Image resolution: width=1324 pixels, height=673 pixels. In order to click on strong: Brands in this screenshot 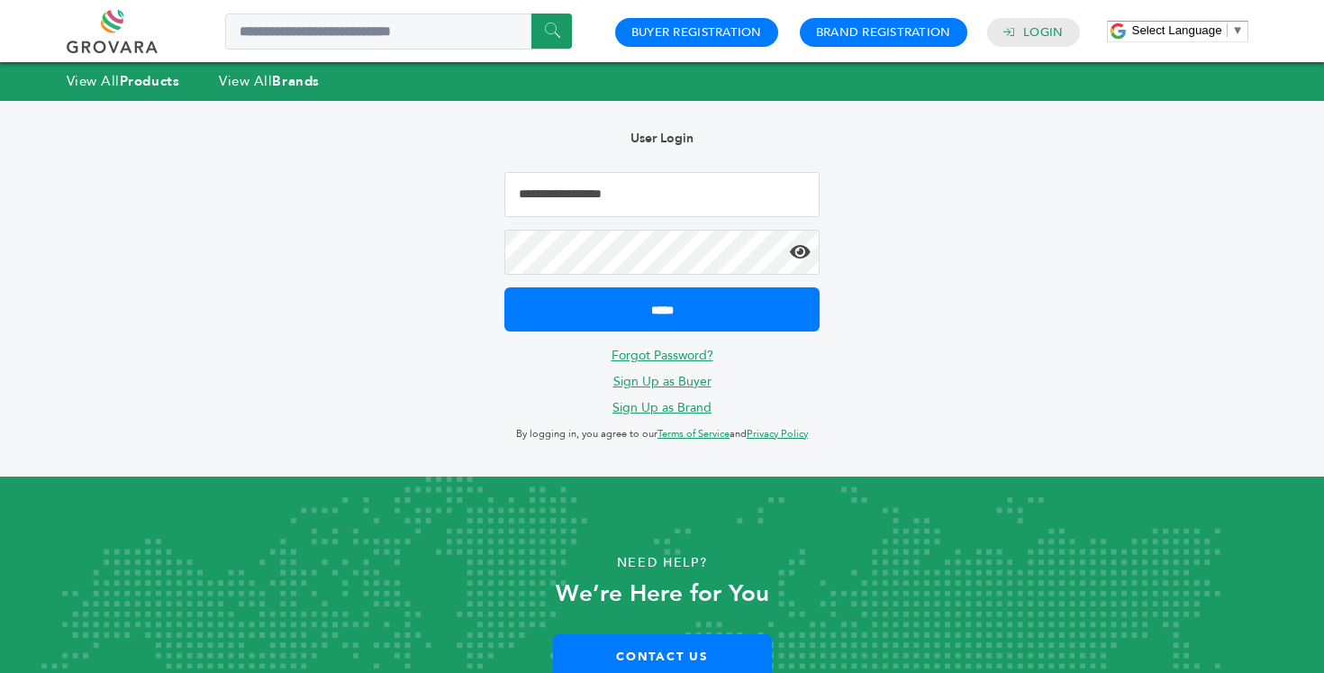, I will do `click(295, 81)`.